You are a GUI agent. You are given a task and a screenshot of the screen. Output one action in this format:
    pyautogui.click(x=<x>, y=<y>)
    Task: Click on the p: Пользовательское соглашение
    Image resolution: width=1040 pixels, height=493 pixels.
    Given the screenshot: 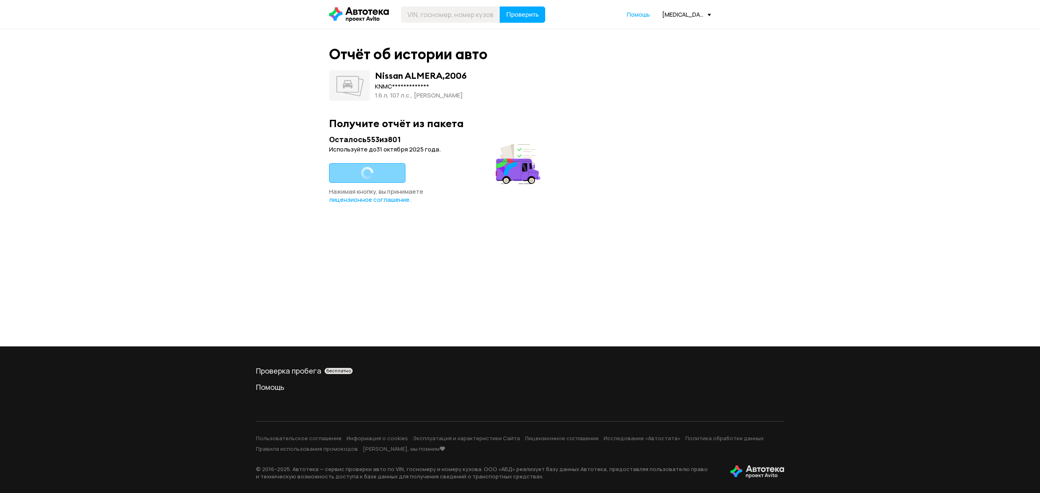 What is the action you would take?
    pyautogui.click(x=298, y=438)
    